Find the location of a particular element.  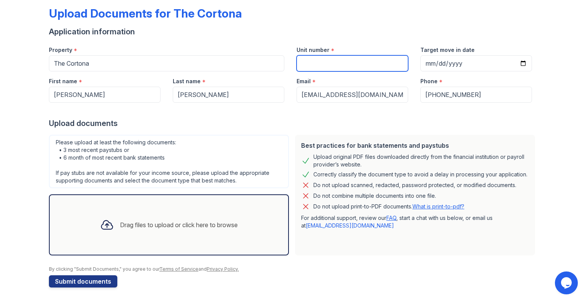

div: Drag files to upload or click here to browse is located at coordinates (179, 225).